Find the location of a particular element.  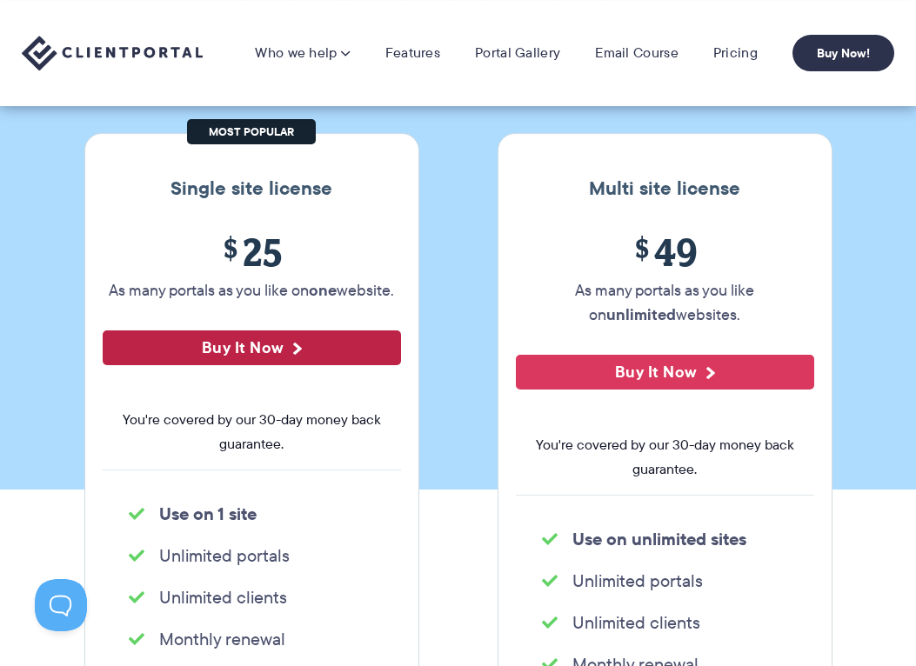

strong: Use on unlimited sites is located at coordinates (659, 539).